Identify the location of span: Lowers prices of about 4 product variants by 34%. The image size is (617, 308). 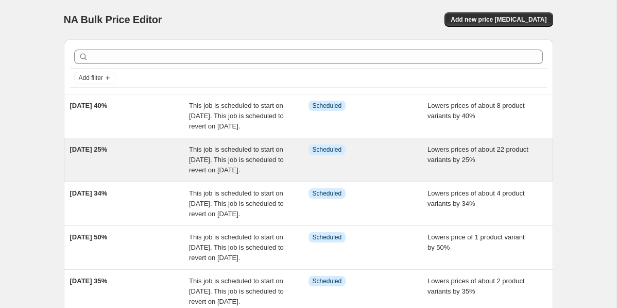
(476, 198).